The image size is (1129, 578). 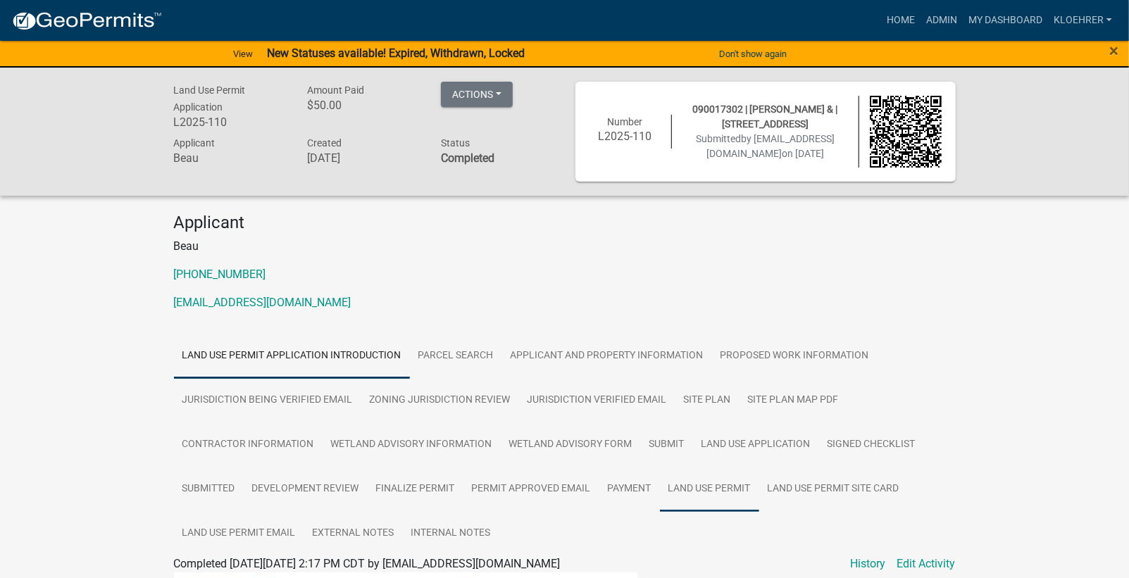 What do you see at coordinates (243, 54) in the screenshot?
I see `a: View` at bounding box center [243, 54].